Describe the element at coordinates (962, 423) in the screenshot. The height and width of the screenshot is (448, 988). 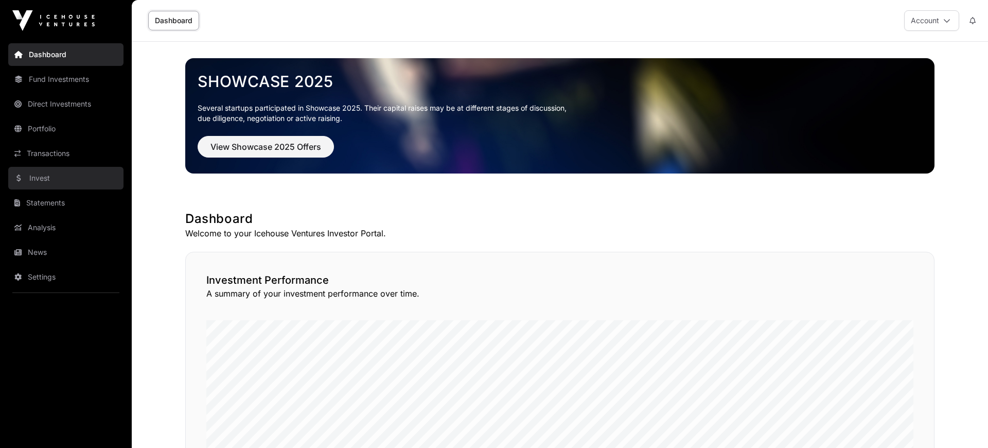
I see `div: Chat Widget` at that location.